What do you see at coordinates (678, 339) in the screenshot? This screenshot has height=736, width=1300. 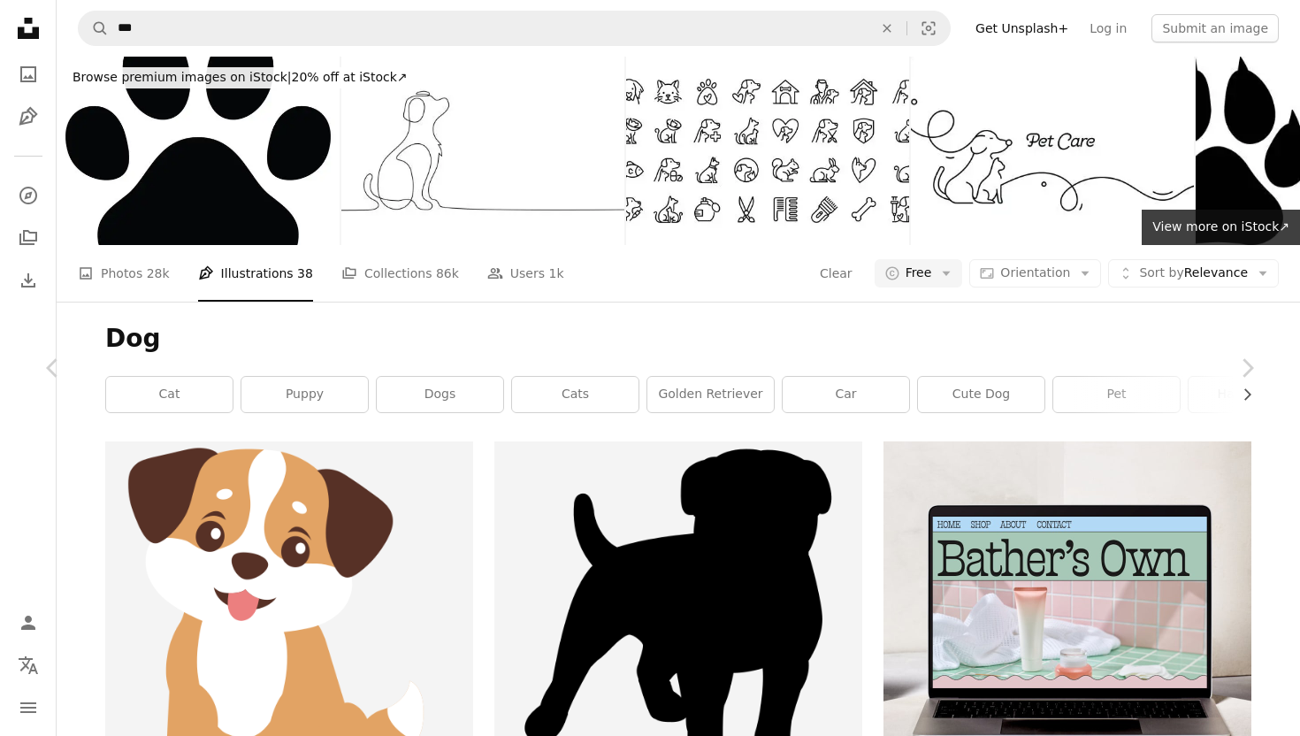 I see `h1: Dog` at bounding box center [678, 339].